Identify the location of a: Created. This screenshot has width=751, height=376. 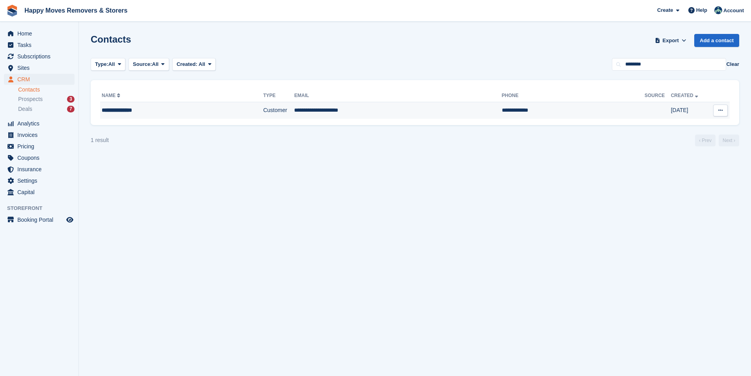
(685, 95).